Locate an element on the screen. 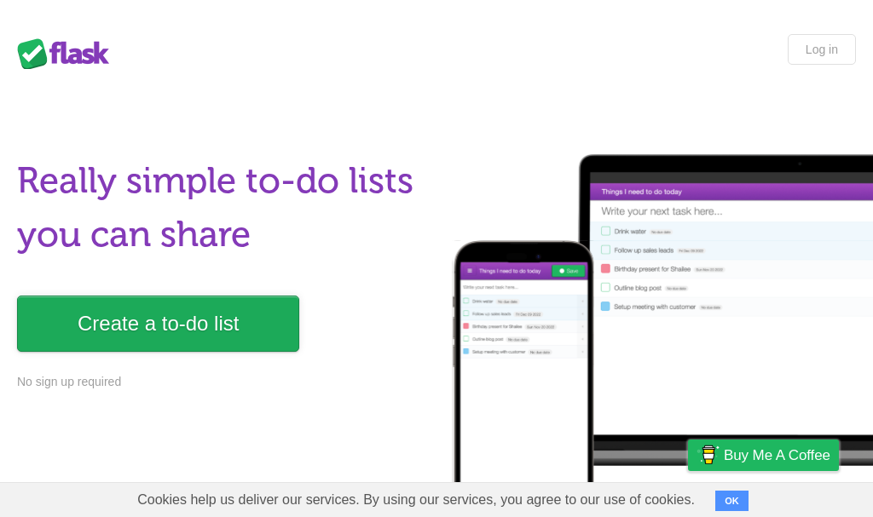 Image resolution: width=873 pixels, height=517 pixels. img: Buy me a coffee is located at coordinates (707, 455).